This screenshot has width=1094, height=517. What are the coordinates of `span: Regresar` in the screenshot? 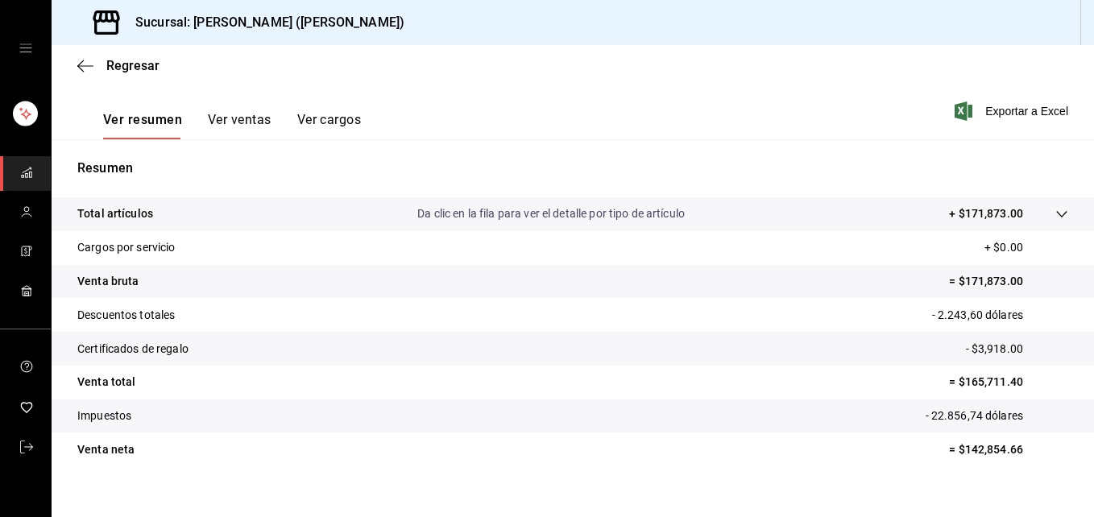 It's located at (133, 65).